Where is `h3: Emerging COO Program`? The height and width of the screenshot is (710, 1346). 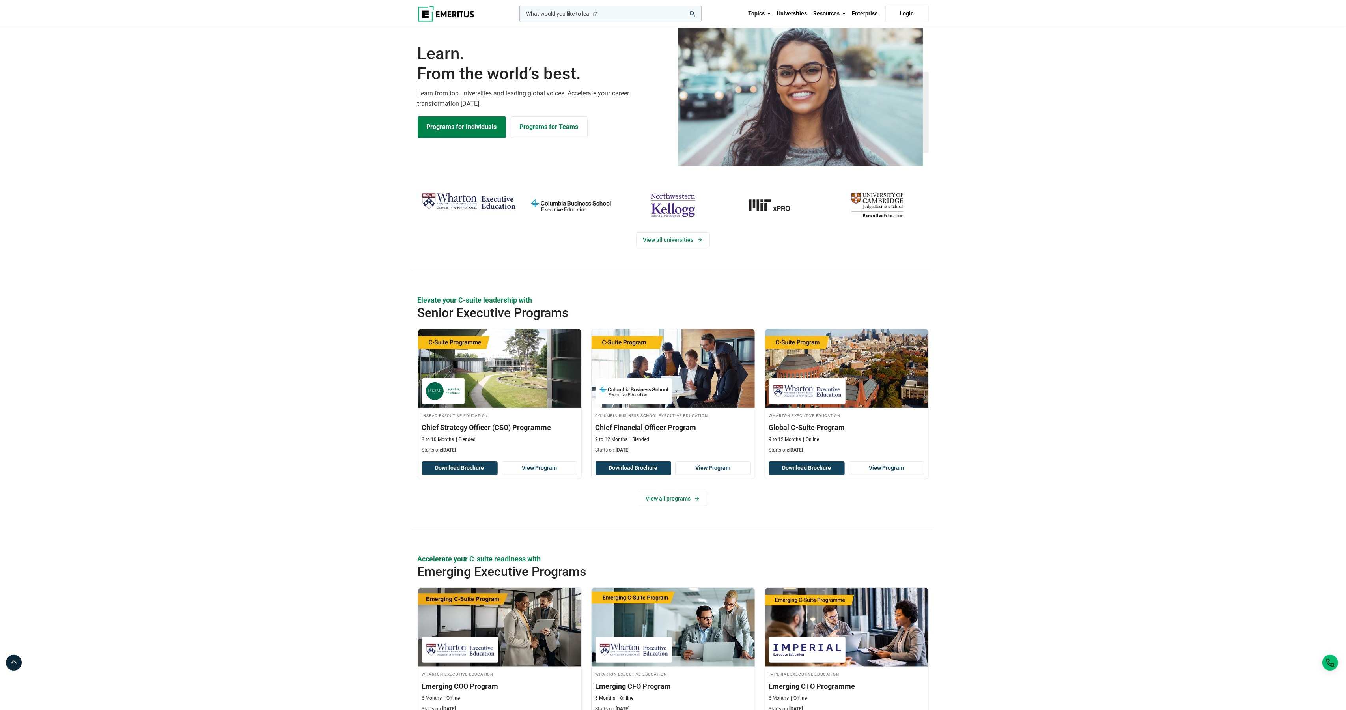
h3: Emerging COO Program is located at coordinates (500, 686).